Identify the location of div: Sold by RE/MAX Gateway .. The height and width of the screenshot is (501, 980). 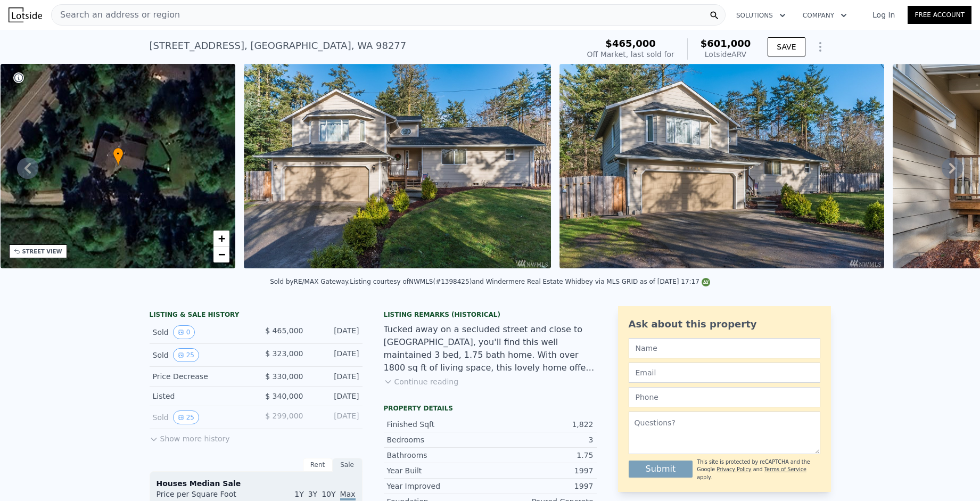
(310, 281).